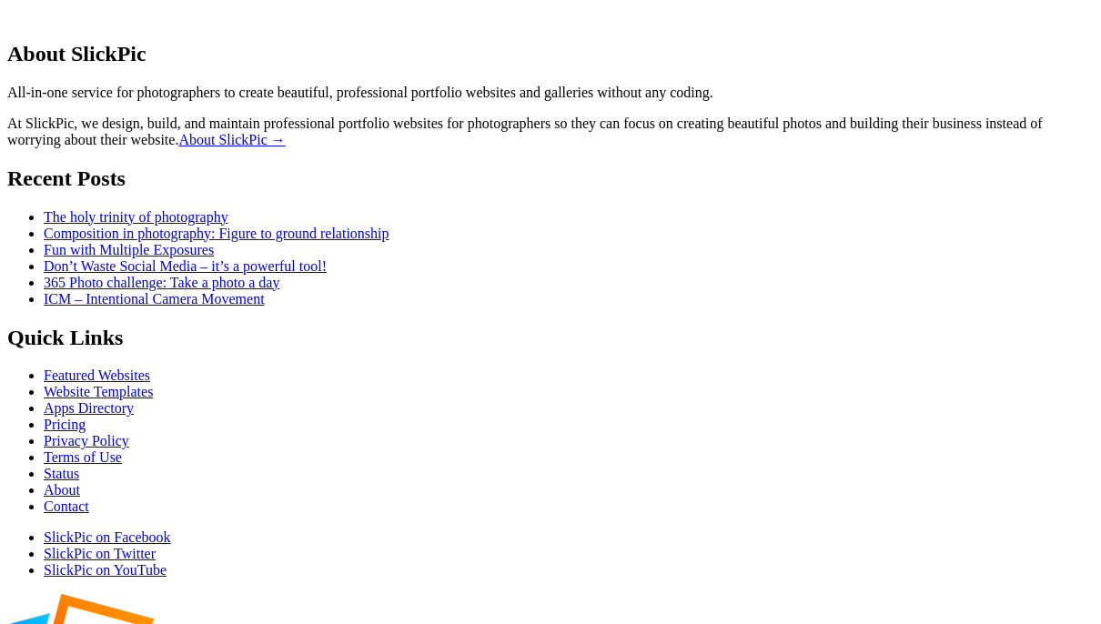  I want to click on a: Website Templates, so click(98, 391).